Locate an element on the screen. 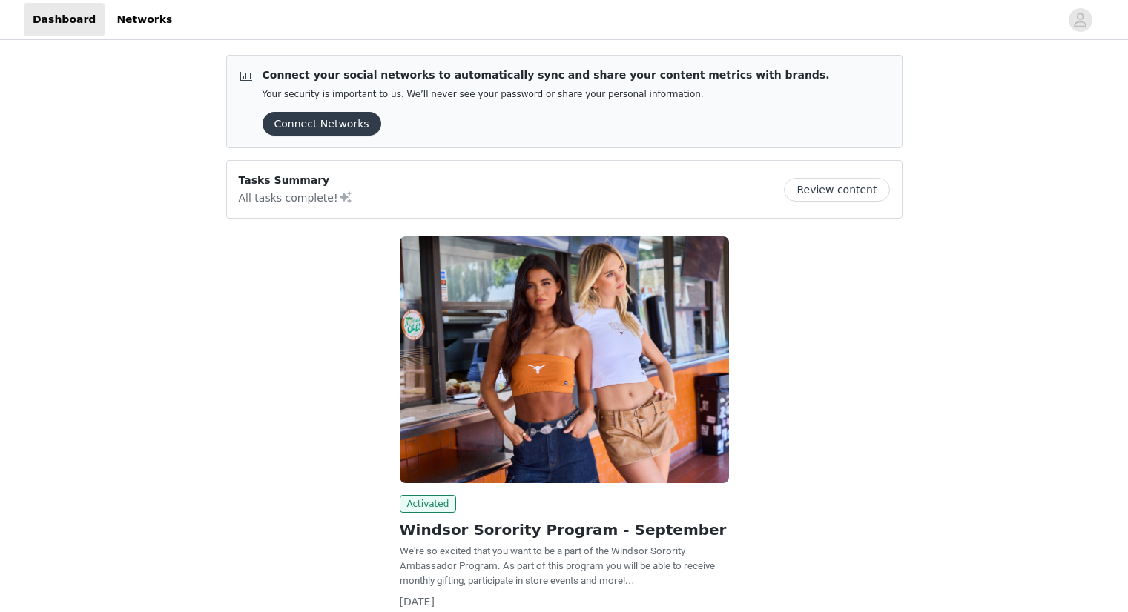 The width and height of the screenshot is (1128, 612). p: All tasks complete! is located at coordinates (296, 197).